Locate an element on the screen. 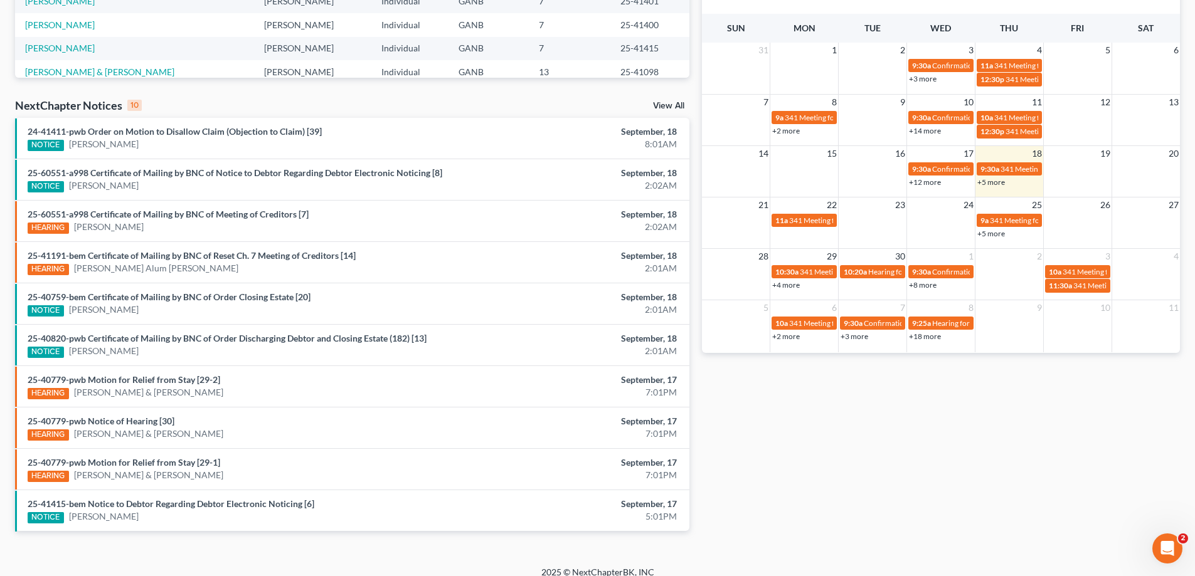  a: 25-40759-bem Certificate of Mailing by BNC of Order Closing Estate [20] is located at coordinates (169, 297).